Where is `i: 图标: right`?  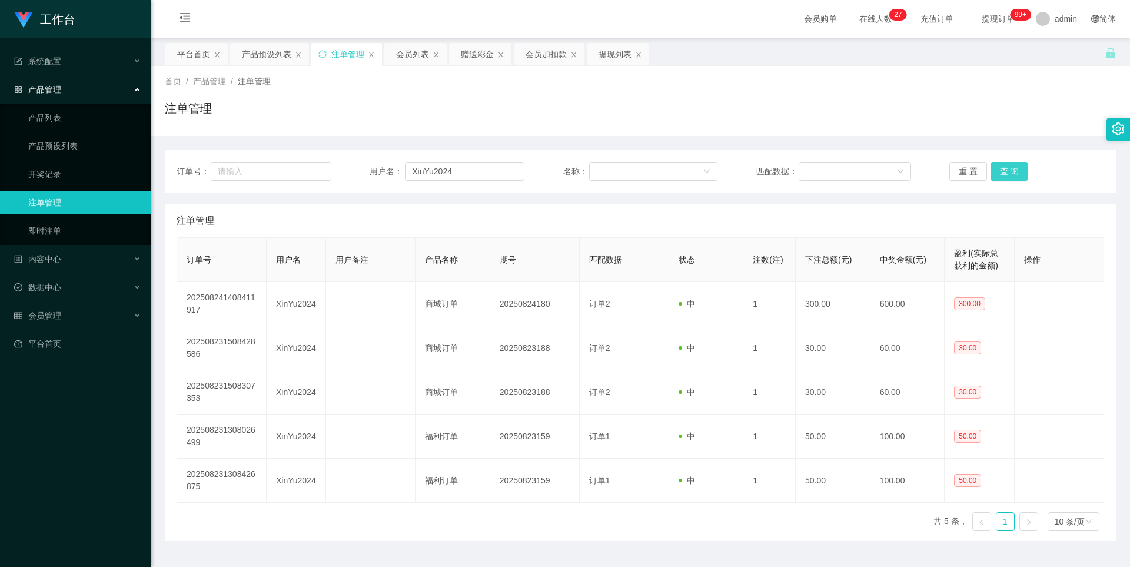 i: 图标: right is located at coordinates (1028, 522).